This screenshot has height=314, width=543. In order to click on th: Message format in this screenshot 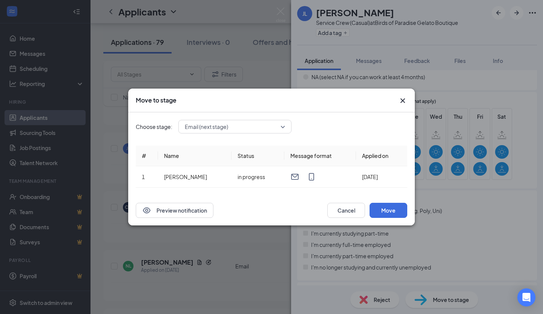, I will do `click(320, 156)`.